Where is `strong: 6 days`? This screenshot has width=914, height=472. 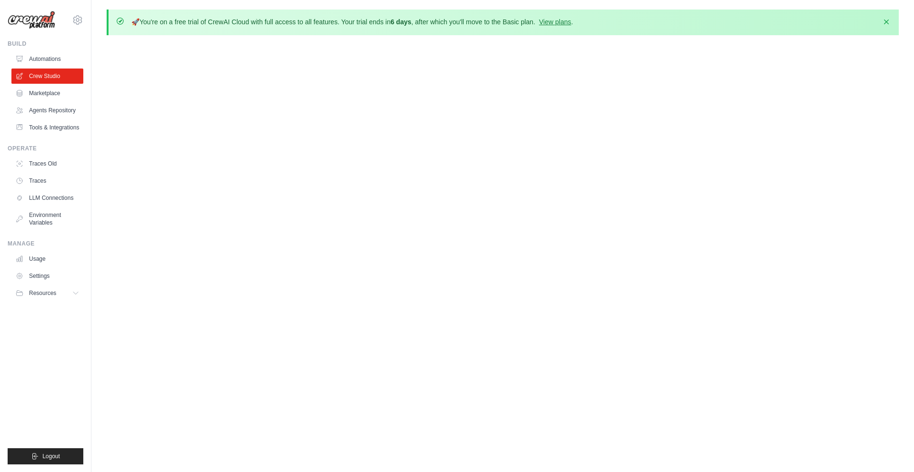
strong: 6 days is located at coordinates (401, 22).